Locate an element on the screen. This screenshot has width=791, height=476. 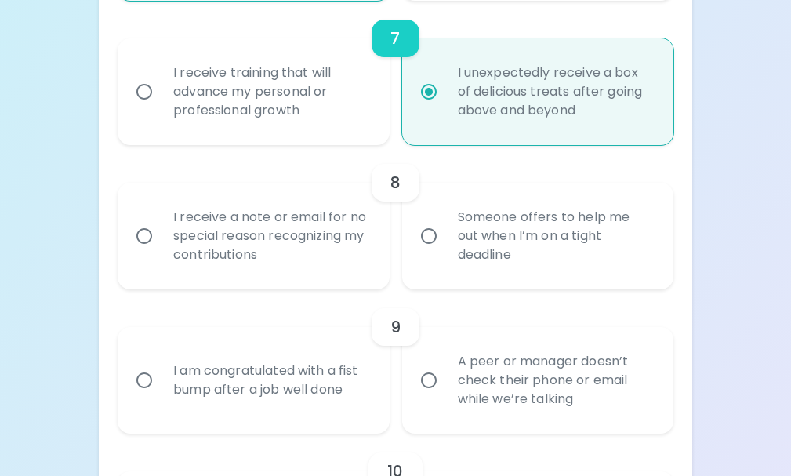
h6: 8 is located at coordinates (395, 183).